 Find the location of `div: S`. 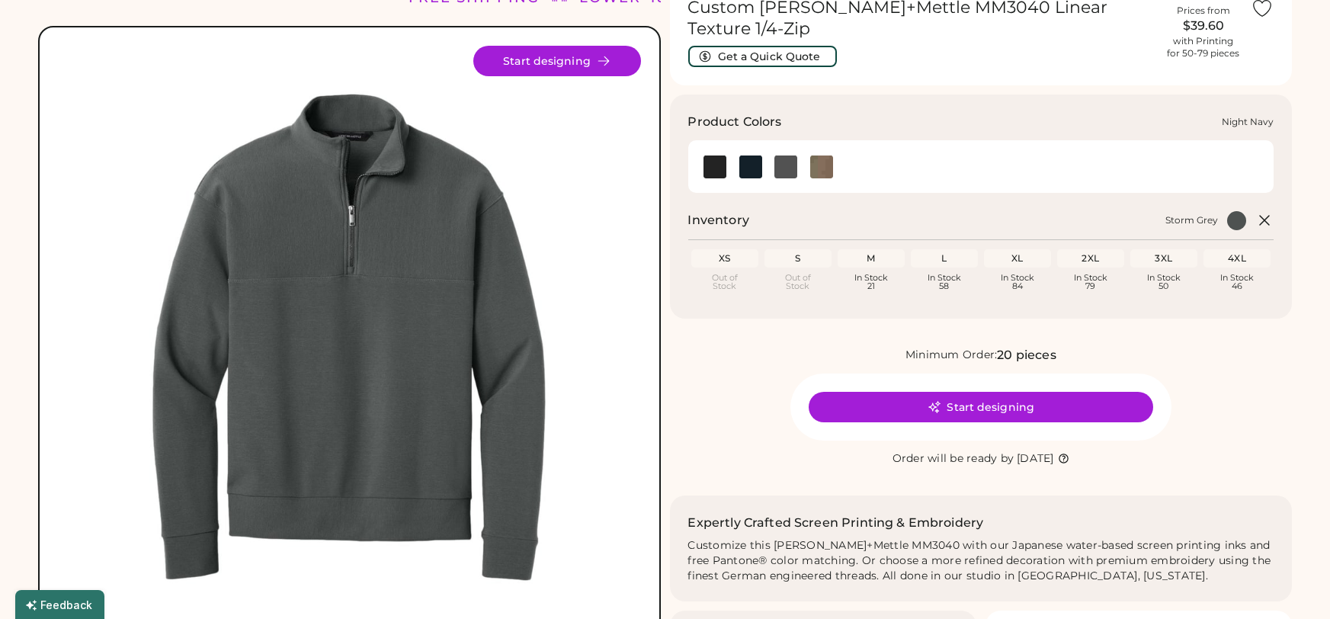

div: S is located at coordinates (798, 258).